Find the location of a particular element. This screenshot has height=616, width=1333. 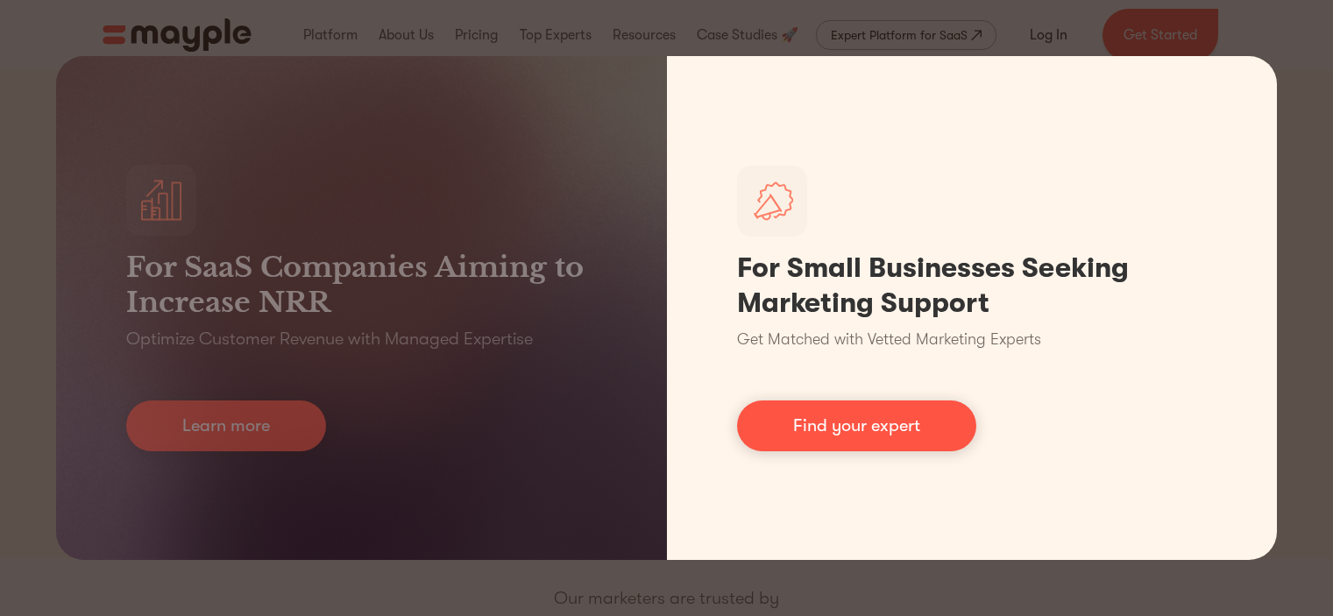

p: Optimize Customer Revenue with Managed Expertise is located at coordinates (330, 339).